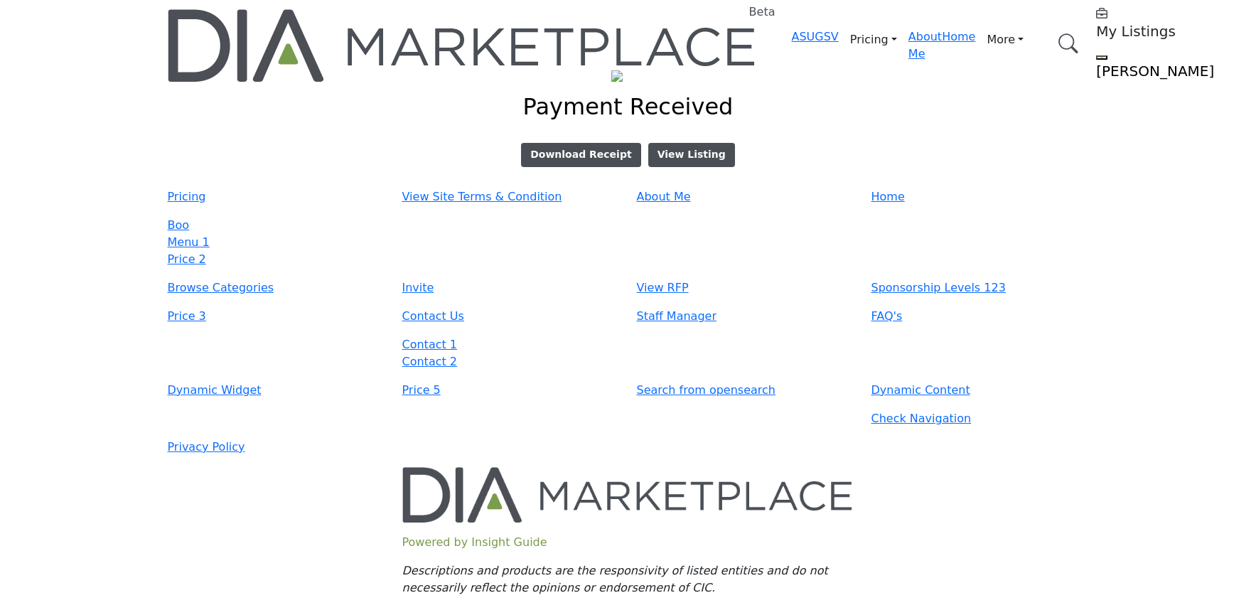  I want to click on a: Contact 1, so click(430, 344).